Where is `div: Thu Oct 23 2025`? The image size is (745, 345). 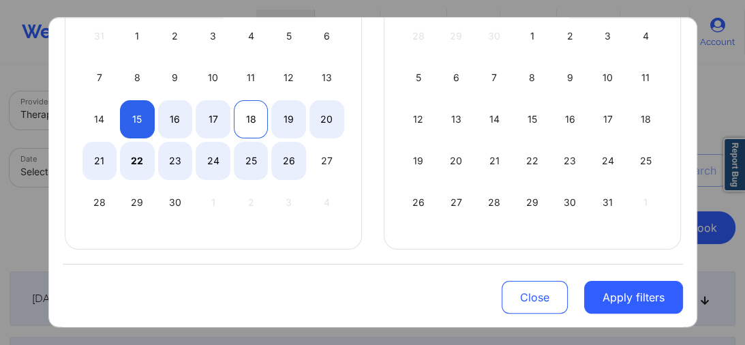
div: Thu Oct 23 2025 is located at coordinates (570, 161).